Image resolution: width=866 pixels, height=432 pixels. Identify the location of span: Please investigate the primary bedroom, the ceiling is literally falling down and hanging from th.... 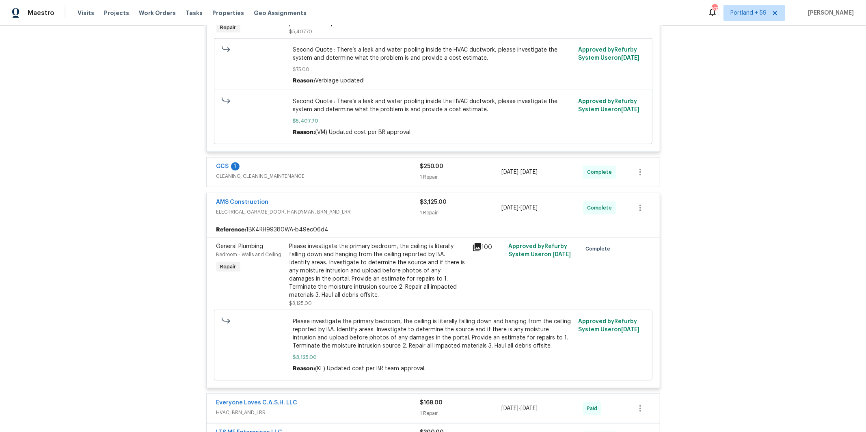
(433, 334).